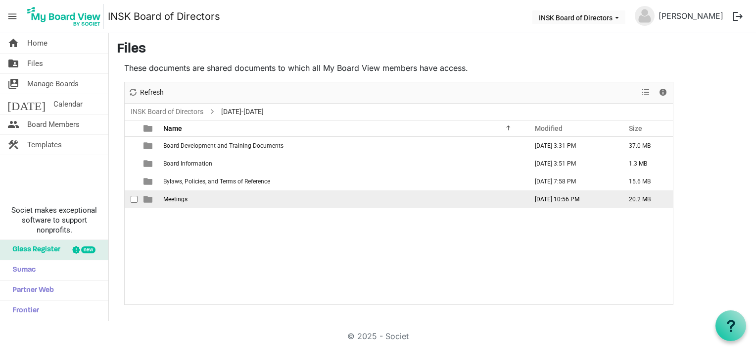 Image resolution: width=756 pixels, height=351 pixels. Describe the element at coordinates (68, 104) in the screenshot. I see `span: Calendar` at that location.